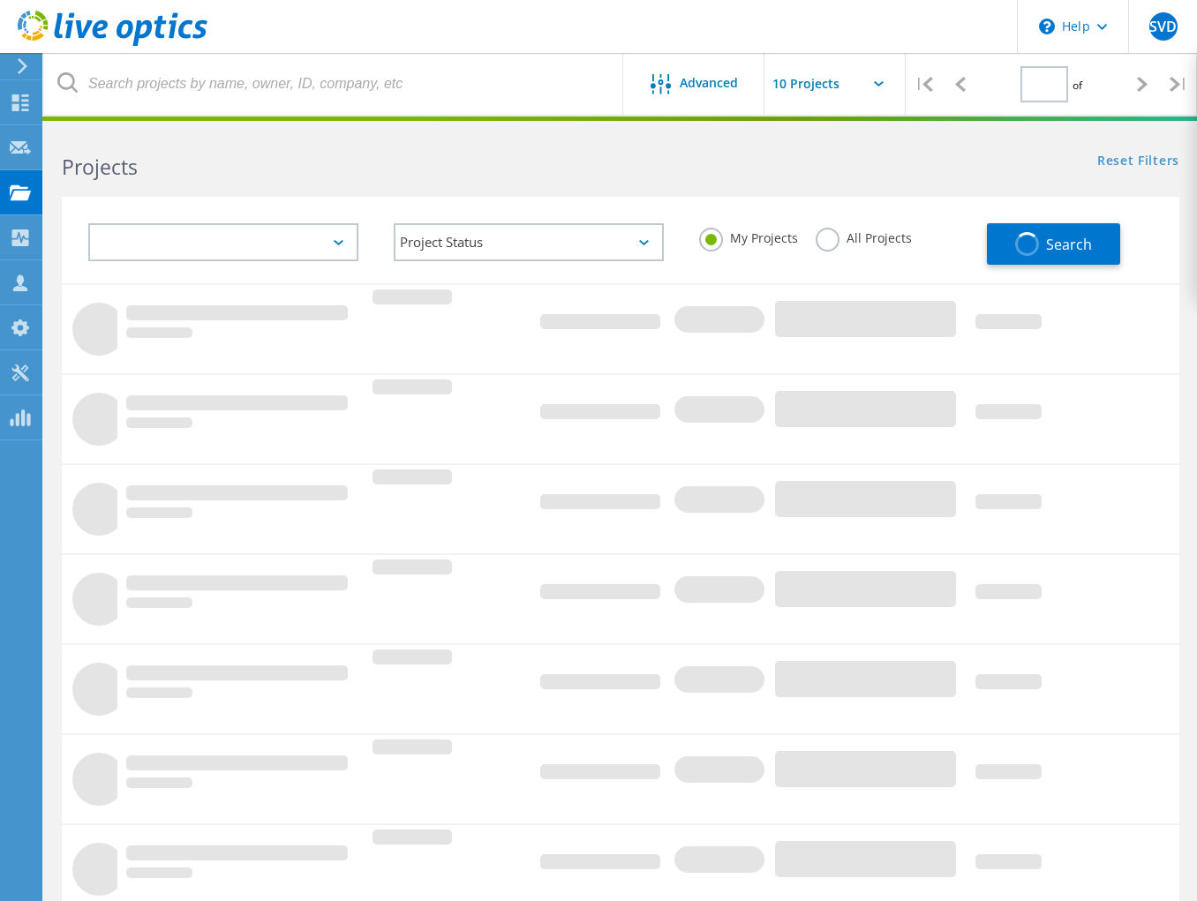 The width and height of the screenshot is (1197, 901). I want to click on input: Search projects by name, owner, ID, company, etc, so click(334, 84).